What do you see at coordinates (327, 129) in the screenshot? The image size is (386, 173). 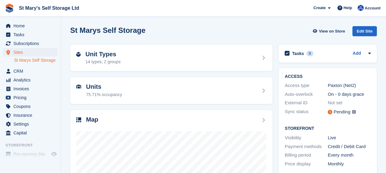 I see `h2: Storefront` at bounding box center [327, 129].